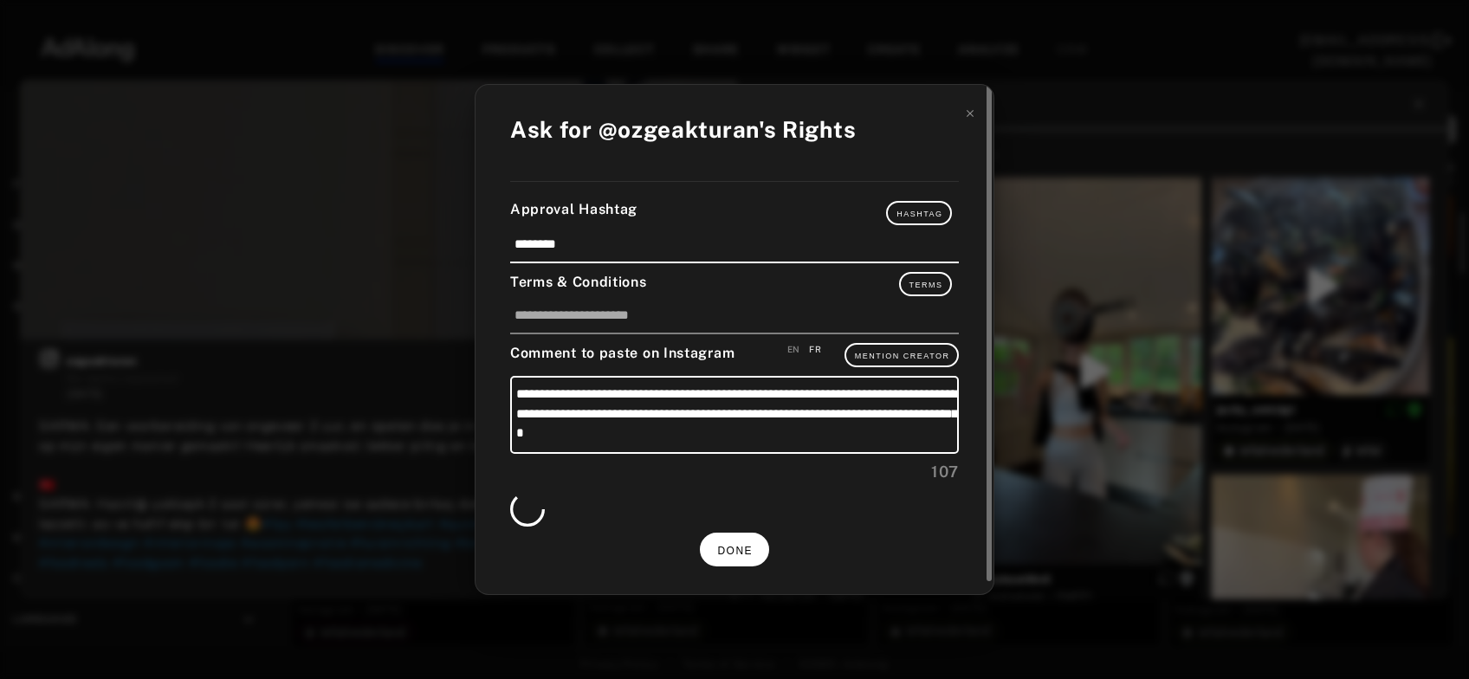 The height and width of the screenshot is (679, 1469). I want to click on button: Terms, so click(926, 284).